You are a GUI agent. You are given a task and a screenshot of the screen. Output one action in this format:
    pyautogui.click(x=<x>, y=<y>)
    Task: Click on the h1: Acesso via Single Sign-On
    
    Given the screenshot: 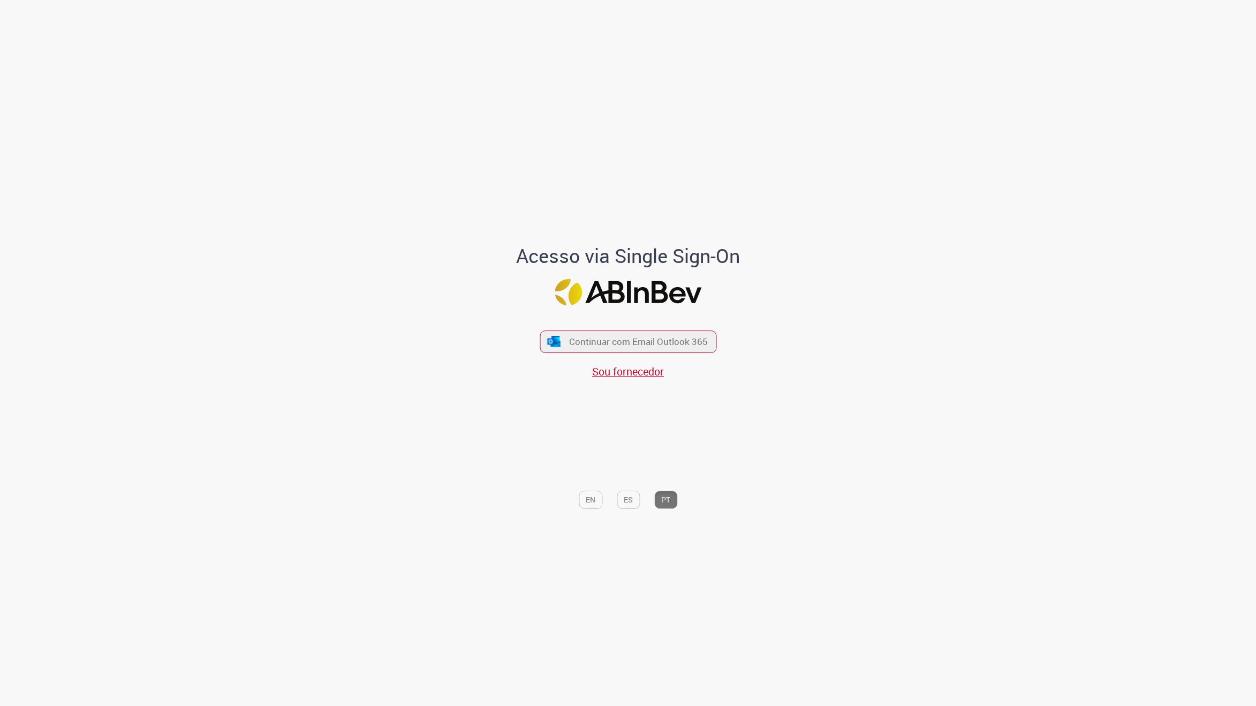 What is the action you would take?
    pyautogui.click(x=628, y=256)
    